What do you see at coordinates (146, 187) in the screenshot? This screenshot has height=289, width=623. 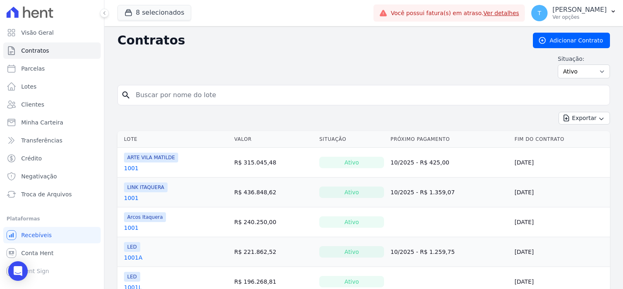 I see `span: LINK ITAQUERA` at bounding box center [146, 187].